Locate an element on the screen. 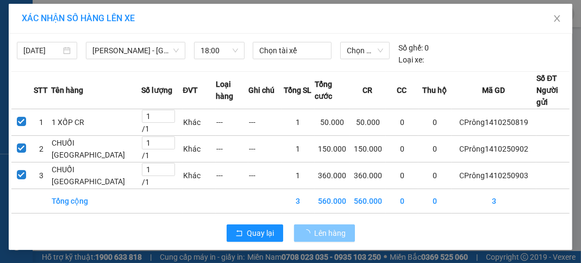 The height and width of the screenshot is (263, 581). span: Loại hàng is located at coordinates (232, 90).